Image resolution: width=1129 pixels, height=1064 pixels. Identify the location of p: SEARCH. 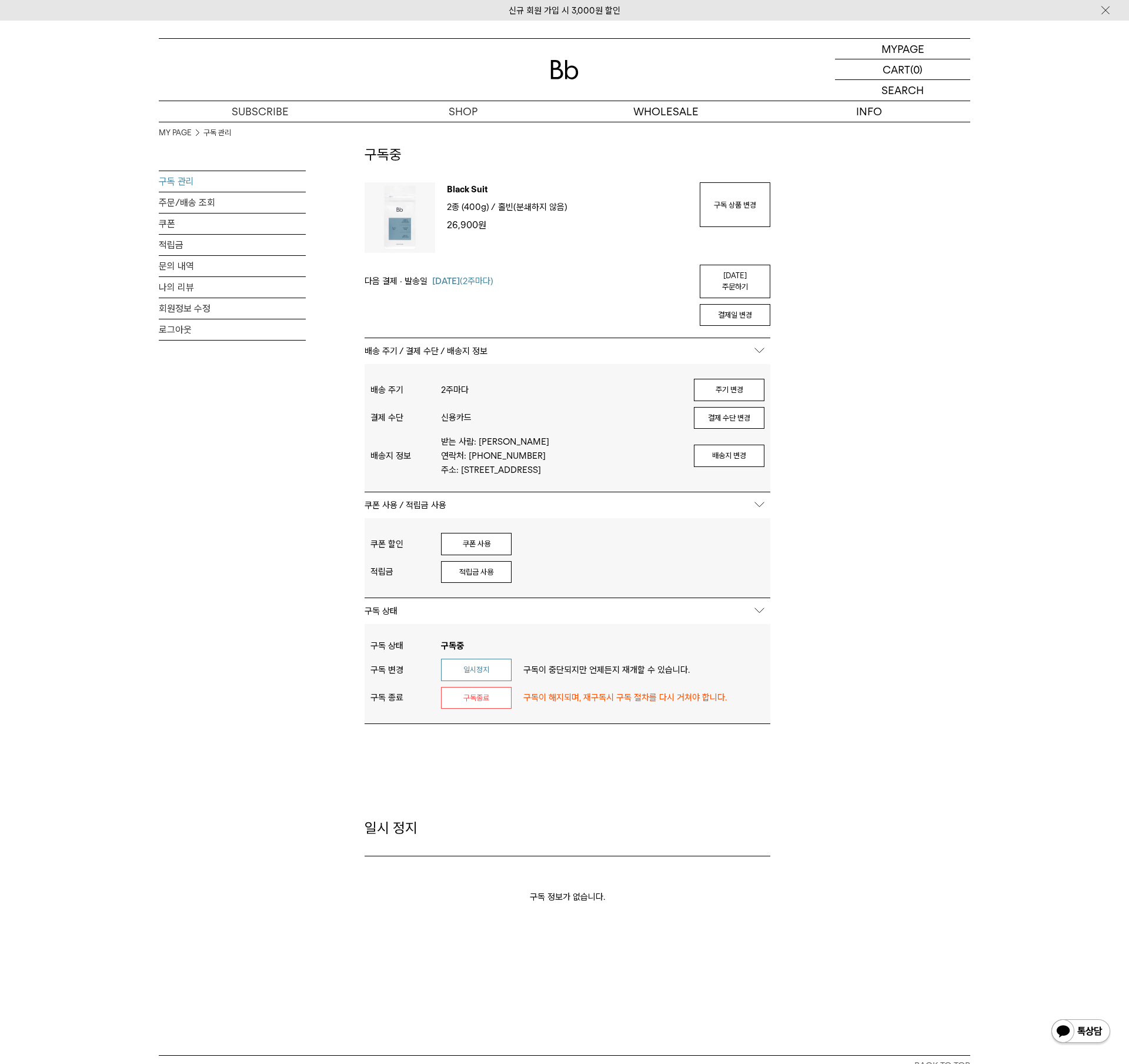
(903, 90).